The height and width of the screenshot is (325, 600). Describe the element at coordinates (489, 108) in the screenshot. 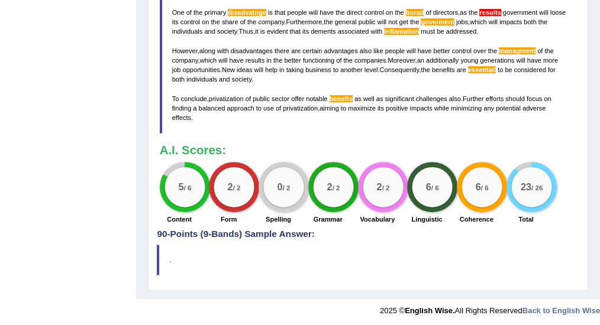

I see `span: any` at that location.